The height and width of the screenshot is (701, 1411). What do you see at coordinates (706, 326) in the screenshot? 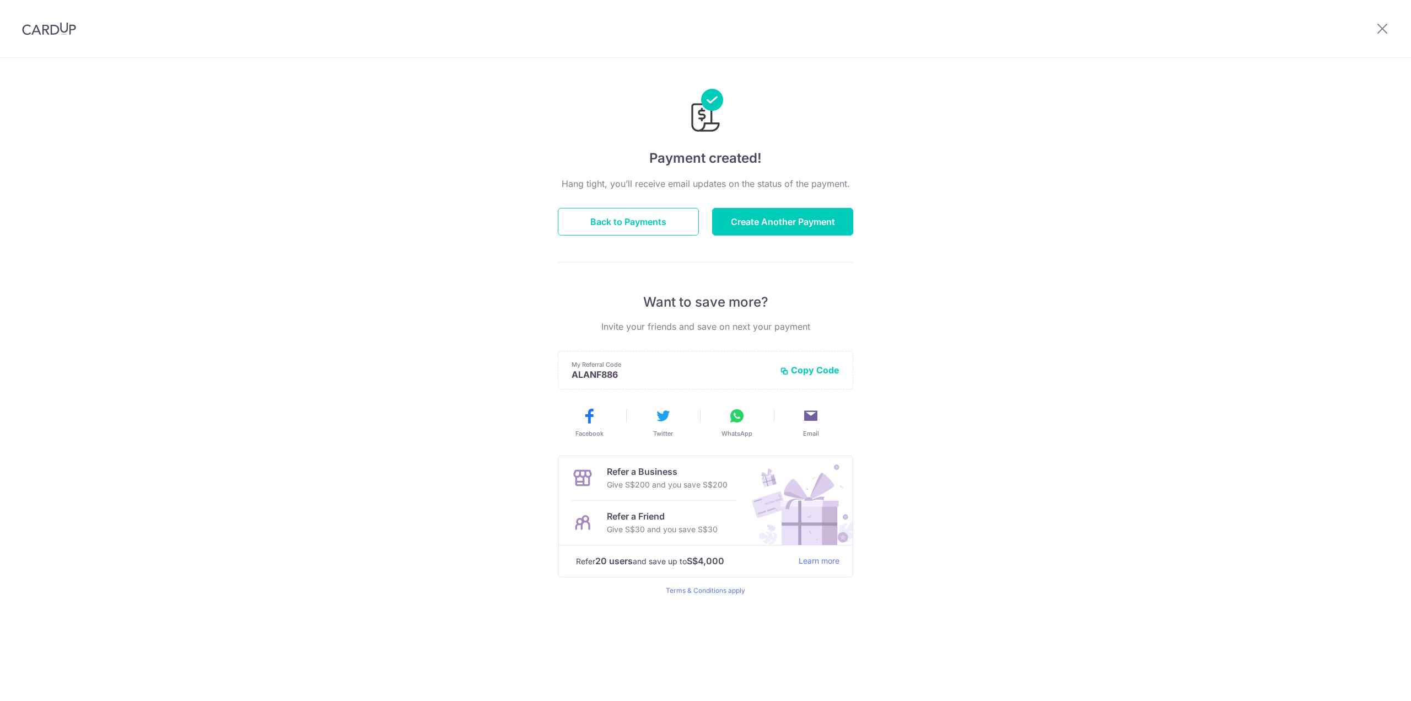
I see `p: Invite your friends and save on next your payment` at bounding box center [706, 326].